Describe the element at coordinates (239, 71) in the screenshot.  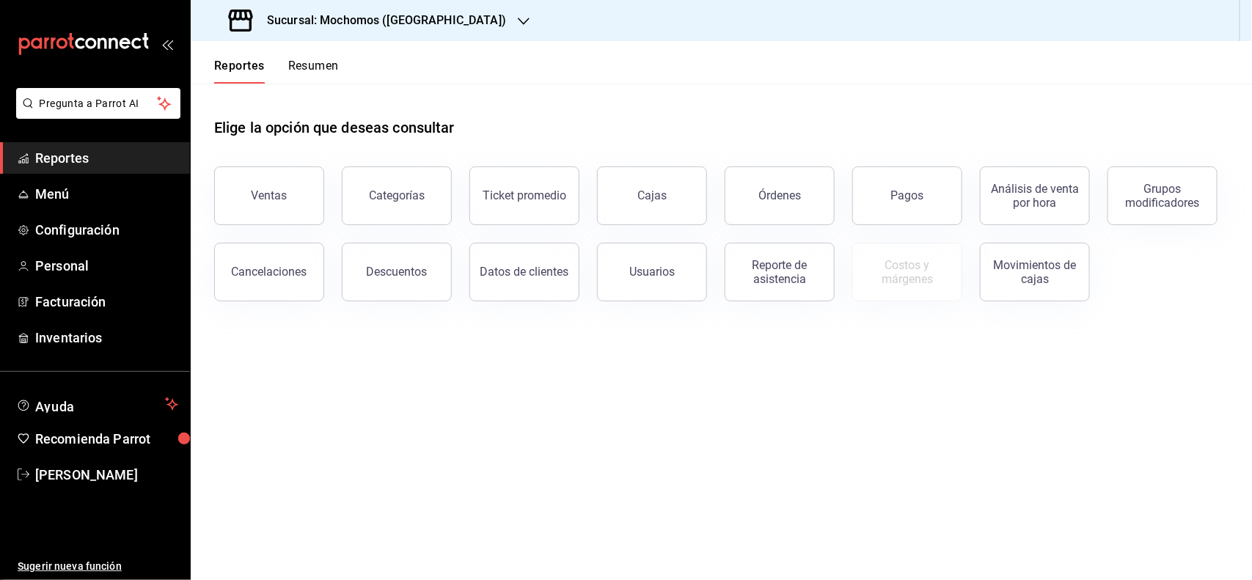
I see `button: Reportes` at that location.